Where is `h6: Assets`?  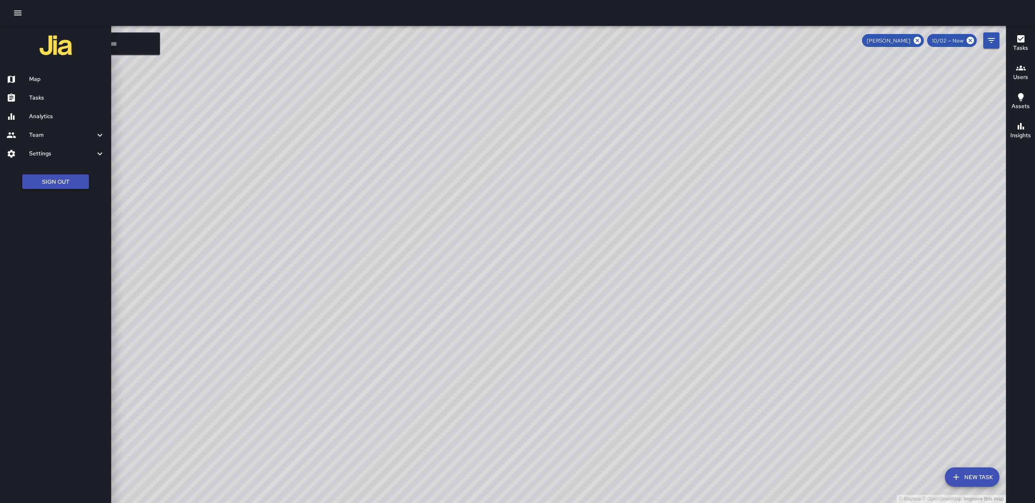 h6: Assets is located at coordinates (1021, 106).